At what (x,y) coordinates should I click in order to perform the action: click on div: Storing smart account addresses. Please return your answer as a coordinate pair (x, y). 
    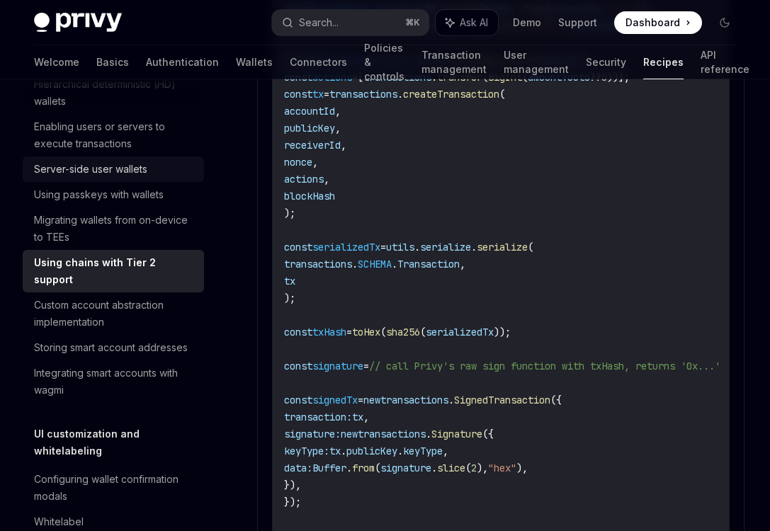
    Looking at the image, I should click on (110, 348).